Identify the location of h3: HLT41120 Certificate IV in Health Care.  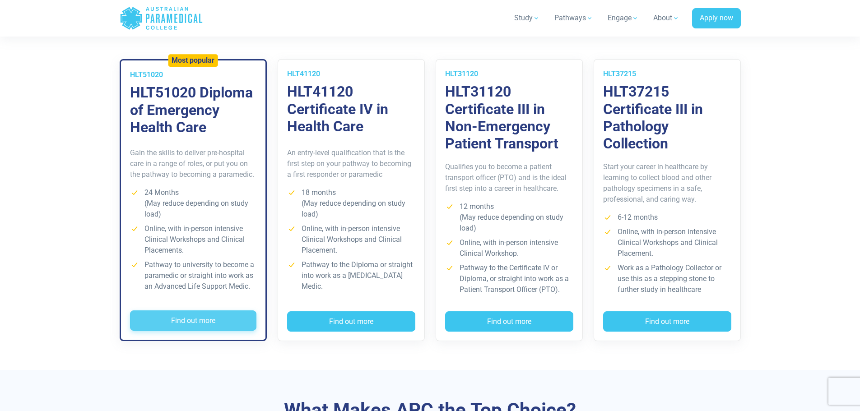
(351, 109).